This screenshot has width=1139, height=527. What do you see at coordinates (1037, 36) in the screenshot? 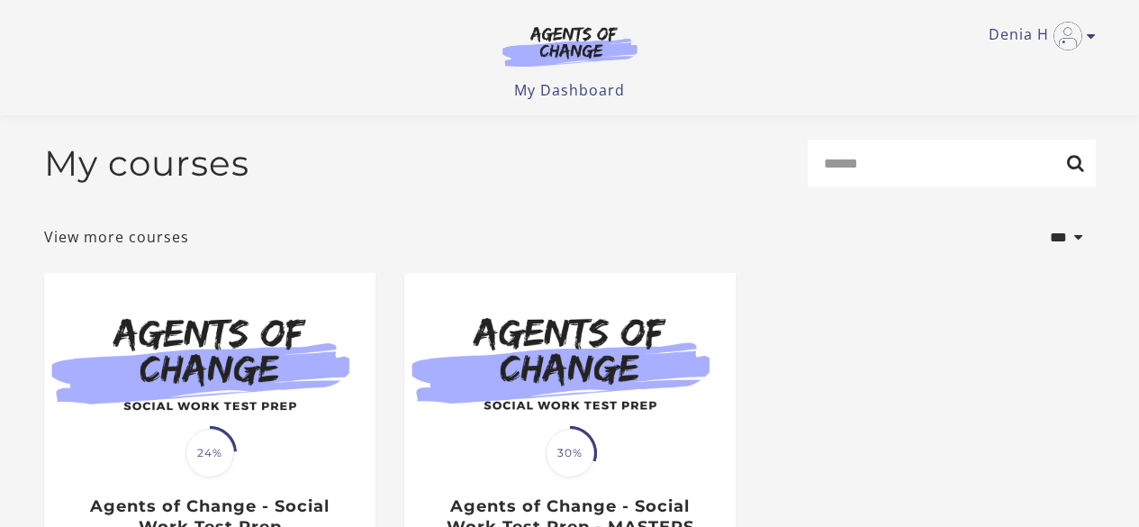
I see `a: Toggle menu` at bounding box center [1037, 36].